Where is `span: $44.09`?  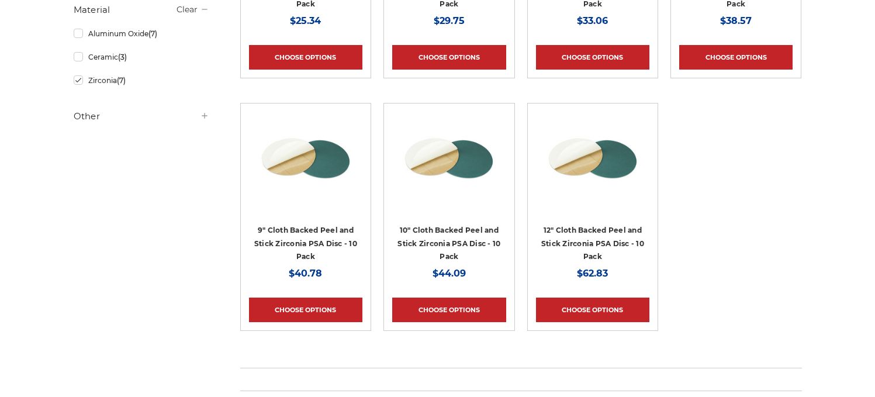
span: $44.09 is located at coordinates (449, 273).